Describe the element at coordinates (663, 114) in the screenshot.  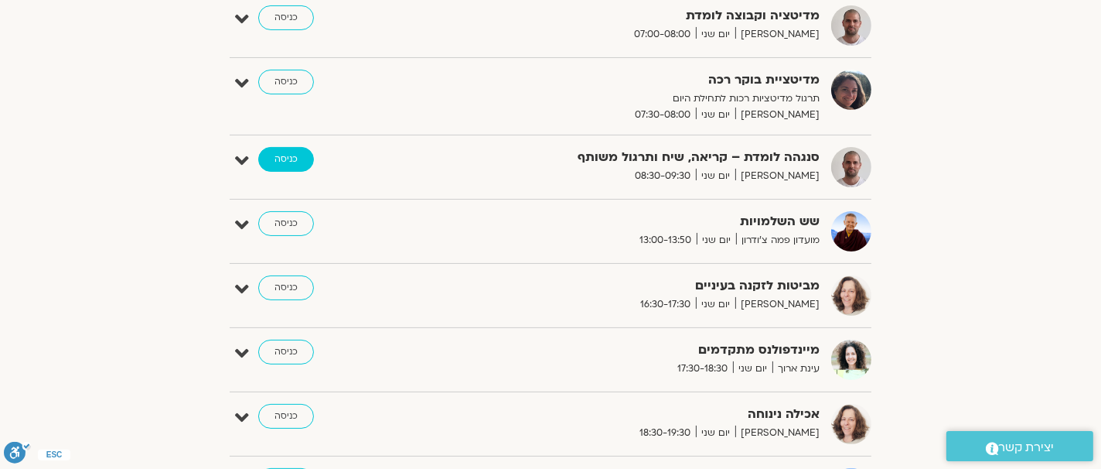
I see `span: 07:30-08:00` at that location.